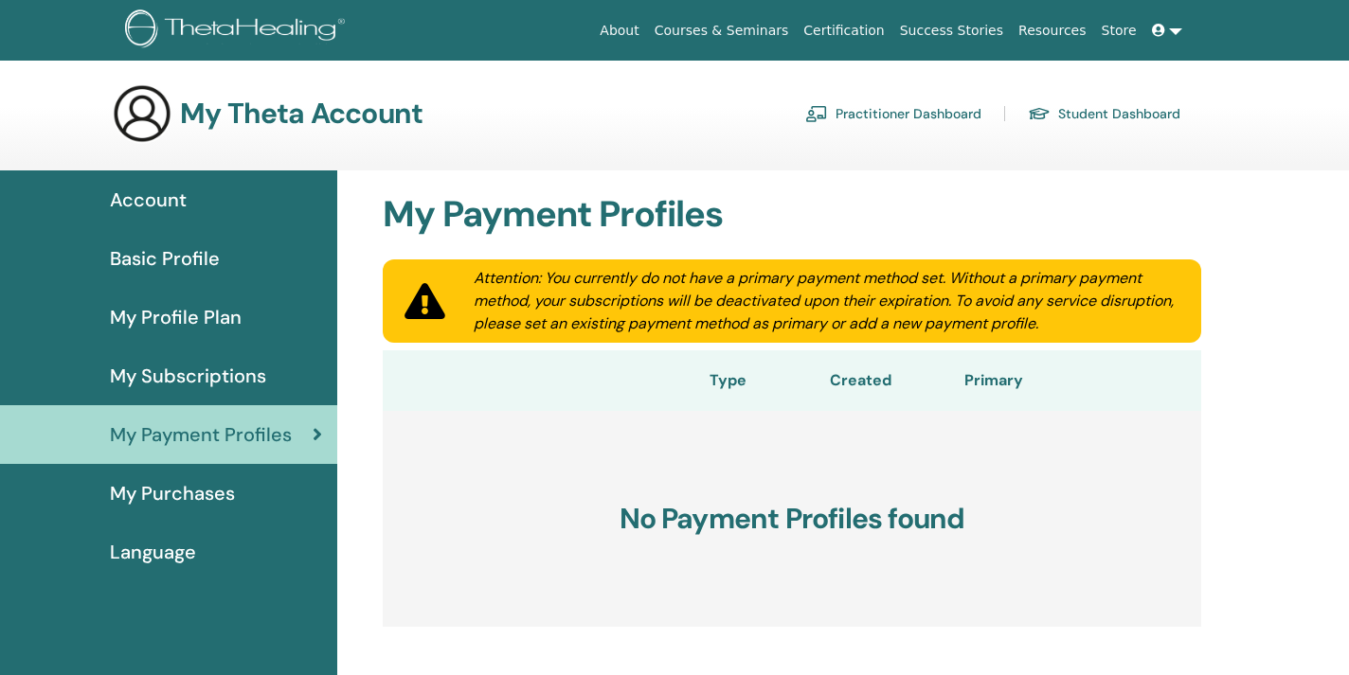  Describe the element at coordinates (201, 435) in the screenshot. I see `span: My Payment Profiles` at that location.